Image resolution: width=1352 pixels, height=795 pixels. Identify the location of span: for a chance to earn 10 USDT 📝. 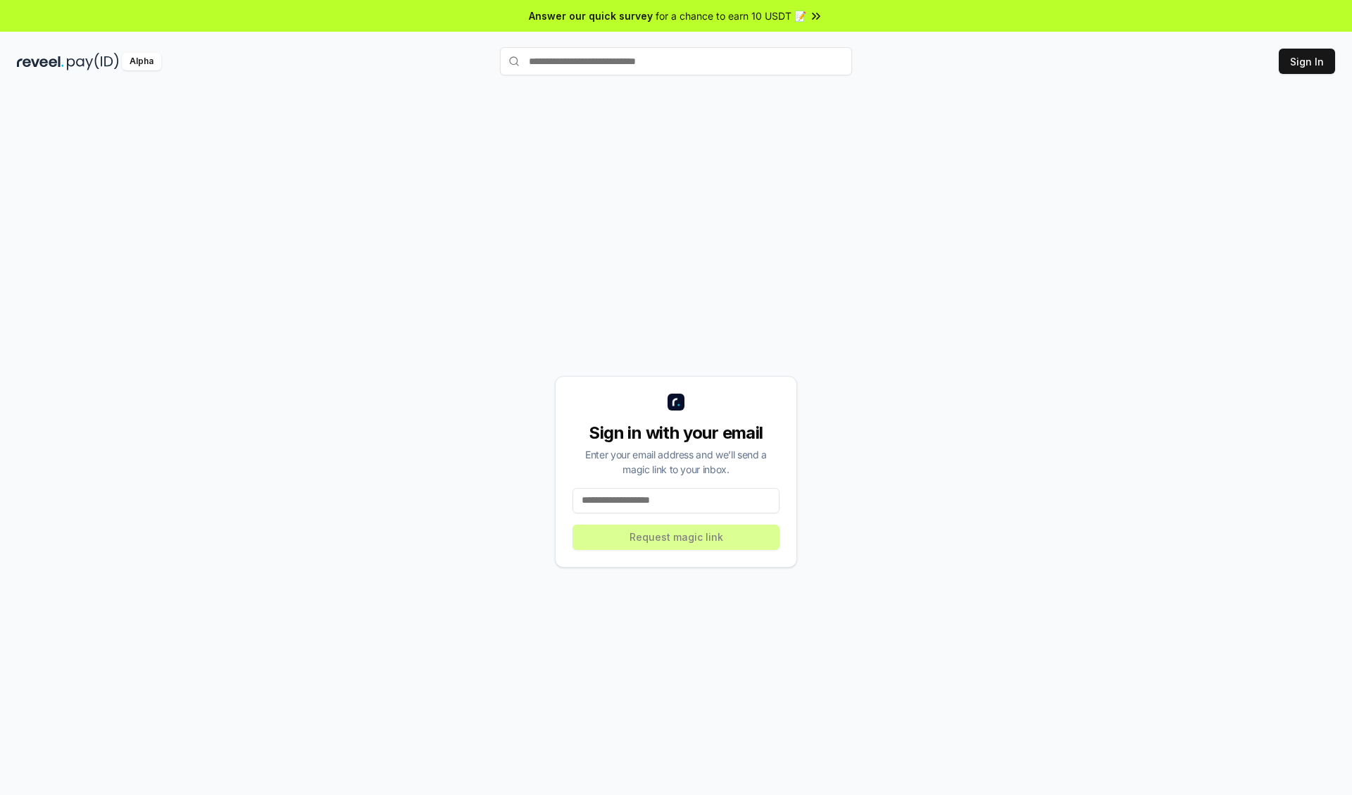
(731, 15).